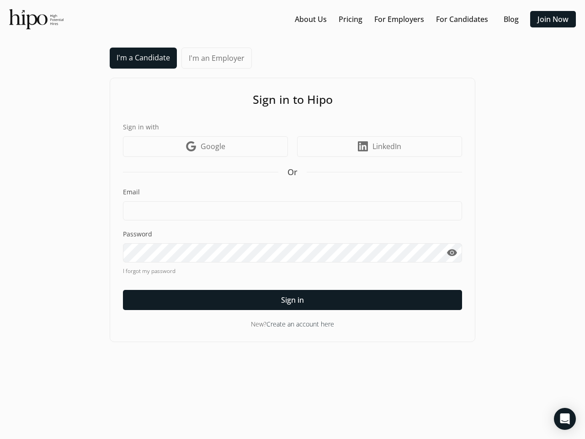 The width and height of the screenshot is (585, 439). I want to click on span: visibility, so click(452, 253).